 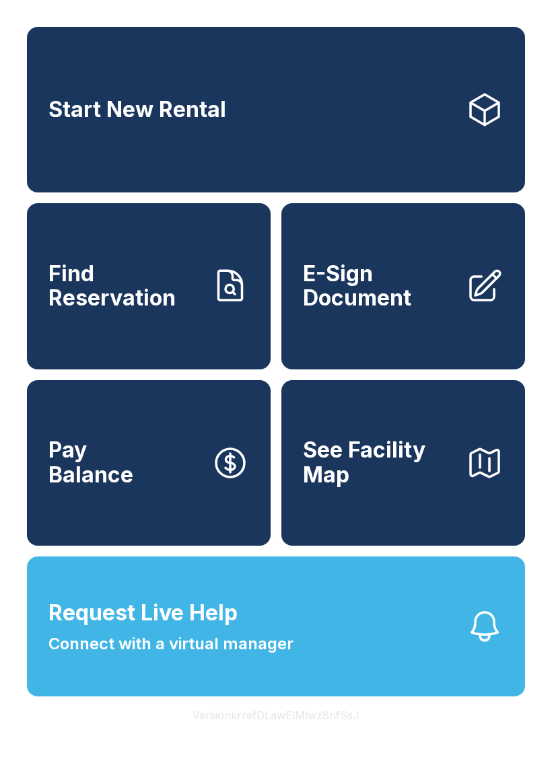 What do you see at coordinates (149, 286) in the screenshot?
I see `a: Find Reservation` at bounding box center [149, 286].